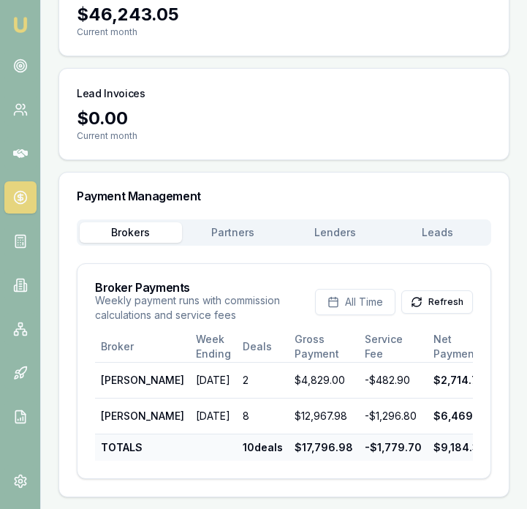  What do you see at coordinates (262, 416) in the screenshot?
I see `div: 8` at bounding box center [262, 416].